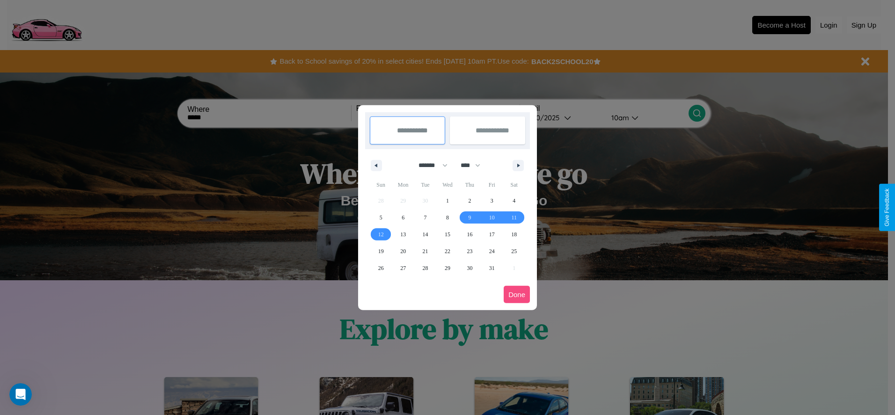 Image resolution: width=895 pixels, height=415 pixels. I want to click on span: 7, so click(426, 218).